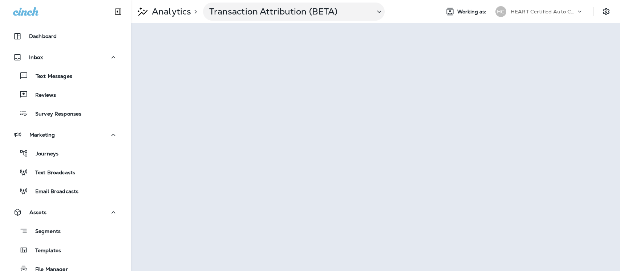  I want to click on button: Assets, so click(65, 213).